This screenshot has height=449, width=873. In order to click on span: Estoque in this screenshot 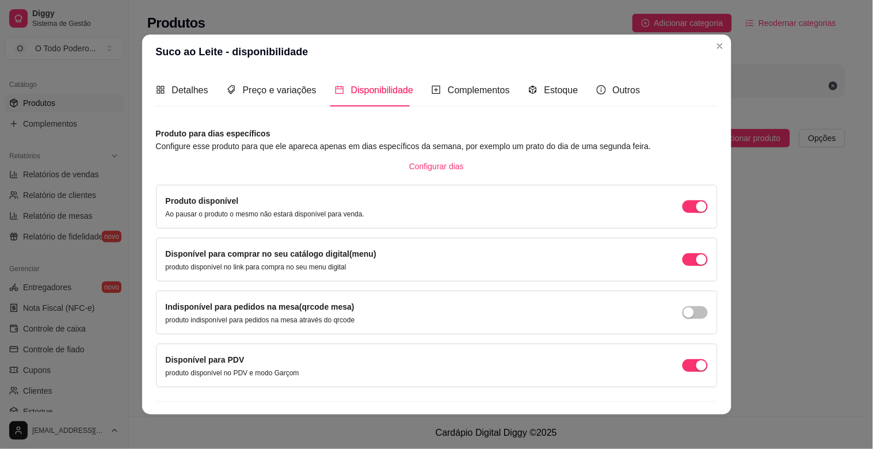, I will do `click(561, 90)`.